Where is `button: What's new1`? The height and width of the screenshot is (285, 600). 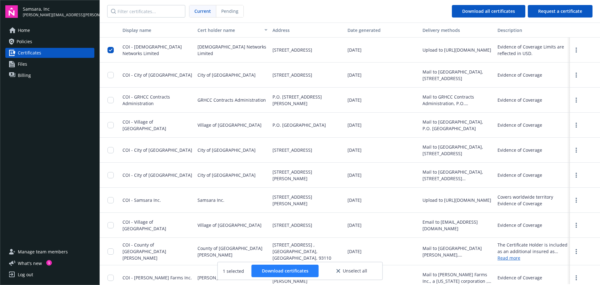
button: What's new1 is located at coordinates (28, 263).